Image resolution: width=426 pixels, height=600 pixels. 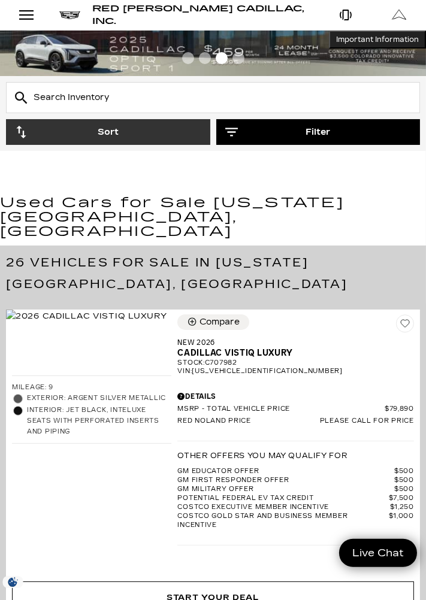 I want to click on a: GM Educator Offer $500, so click(x=295, y=471).